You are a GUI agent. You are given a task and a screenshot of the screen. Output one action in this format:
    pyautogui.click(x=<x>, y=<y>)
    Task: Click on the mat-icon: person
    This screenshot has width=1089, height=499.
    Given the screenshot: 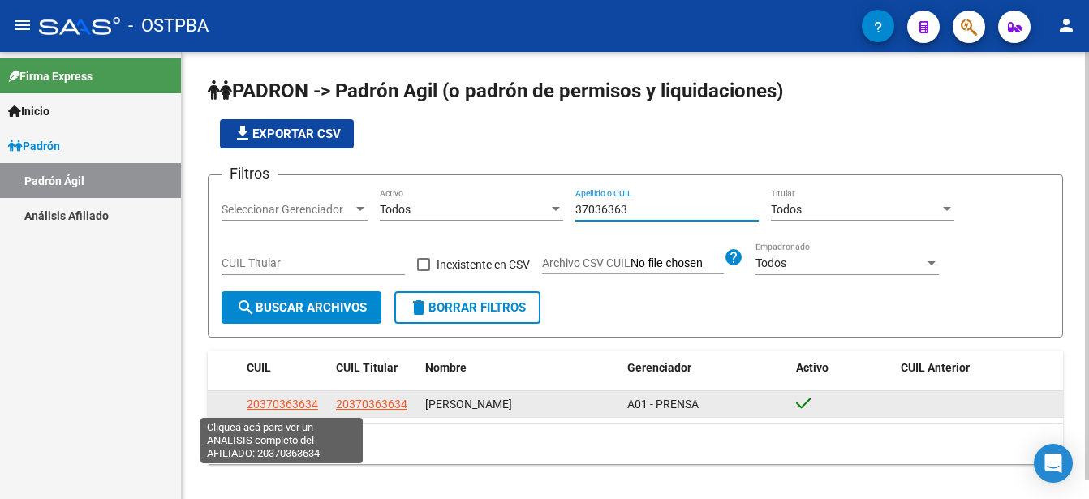 What is the action you would take?
    pyautogui.click(x=1066, y=25)
    